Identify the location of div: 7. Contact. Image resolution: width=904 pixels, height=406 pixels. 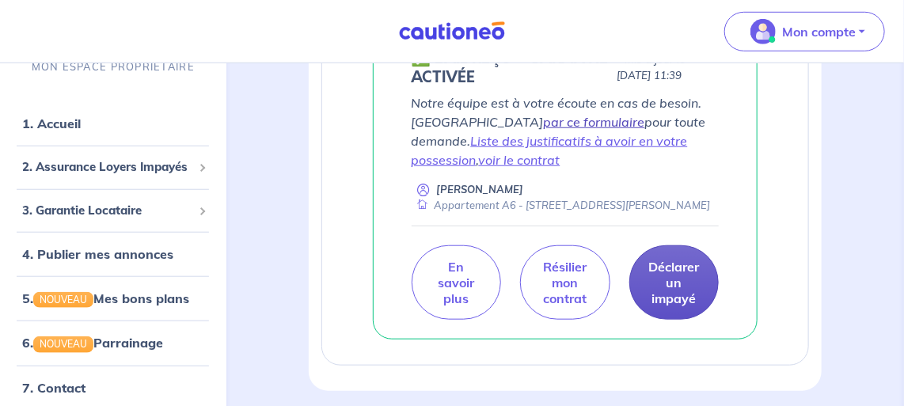
(113, 388).